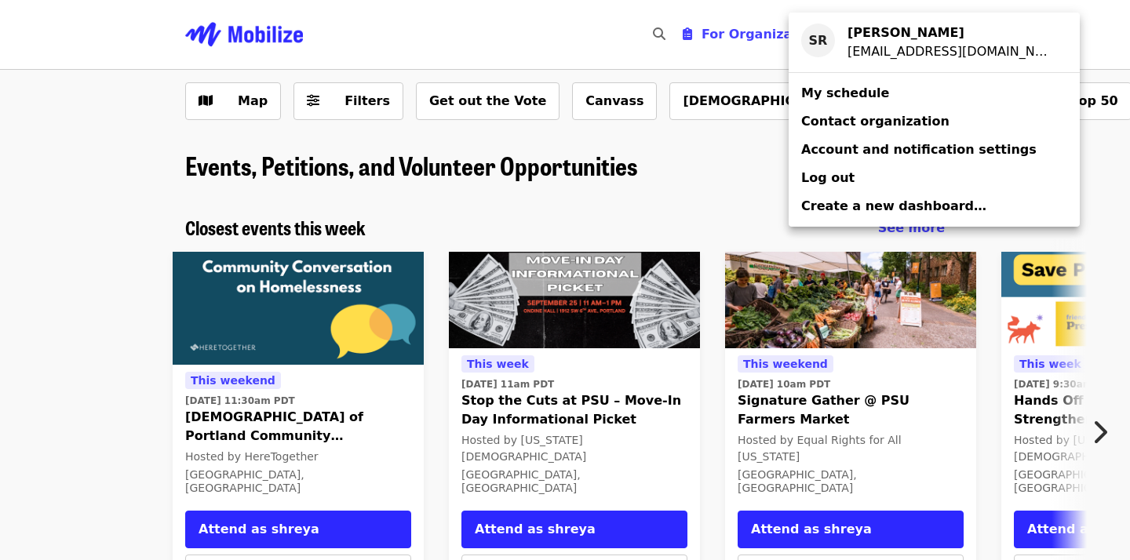 Image resolution: width=1130 pixels, height=560 pixels. Describe the element at coordinates (934, 150) in the screenshot. I see `a: Account and notification settings` at that location.